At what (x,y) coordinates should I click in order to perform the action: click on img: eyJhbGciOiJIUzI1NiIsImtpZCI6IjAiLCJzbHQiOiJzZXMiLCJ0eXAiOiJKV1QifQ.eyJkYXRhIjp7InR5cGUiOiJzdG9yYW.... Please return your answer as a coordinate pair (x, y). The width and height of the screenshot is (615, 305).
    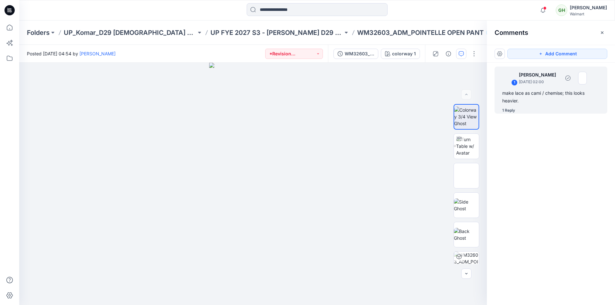
    Looking at the image, I should click on (253, 184).